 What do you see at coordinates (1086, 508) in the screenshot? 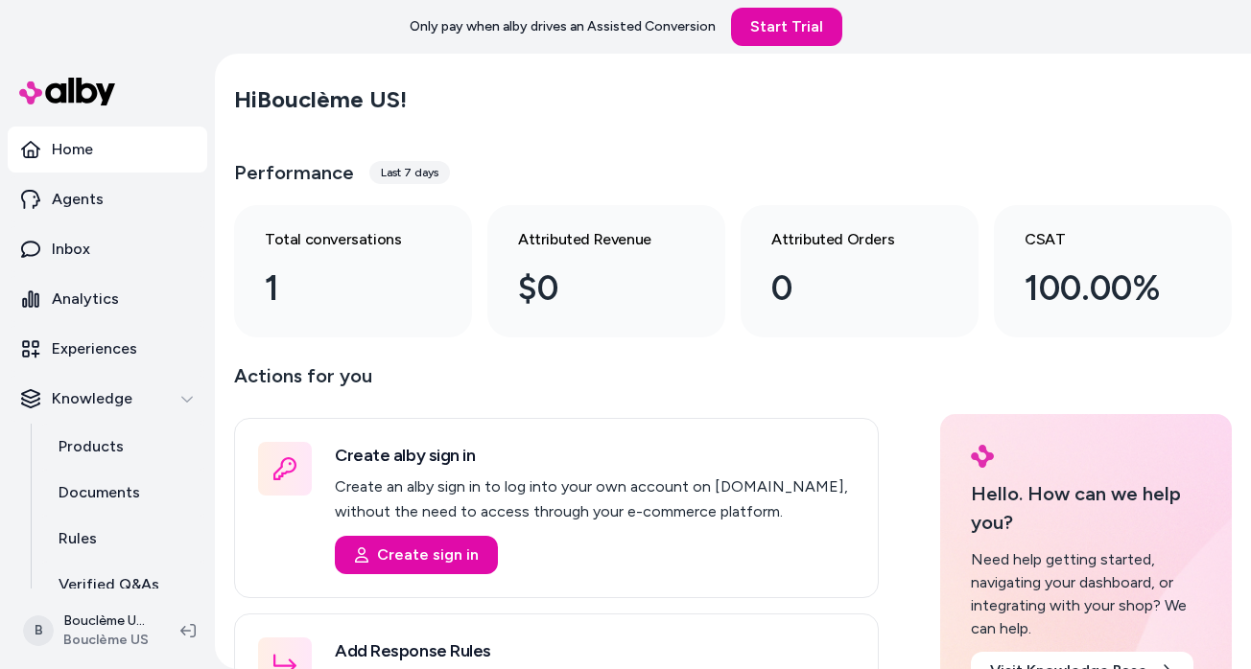
I see `p: Hello. How can we help you?` at bounding box center [1086, 508].